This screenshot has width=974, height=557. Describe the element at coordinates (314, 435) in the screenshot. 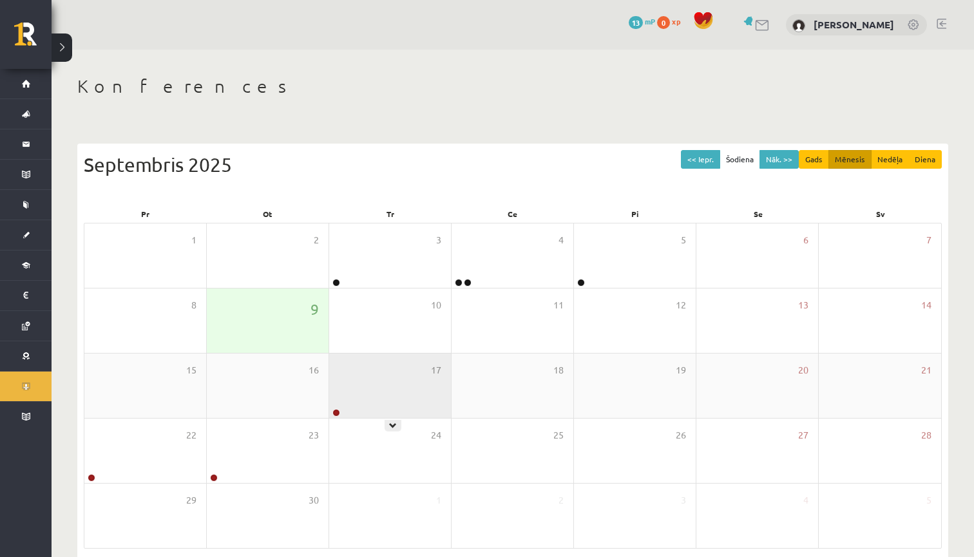

I see `span: 23` at that location.